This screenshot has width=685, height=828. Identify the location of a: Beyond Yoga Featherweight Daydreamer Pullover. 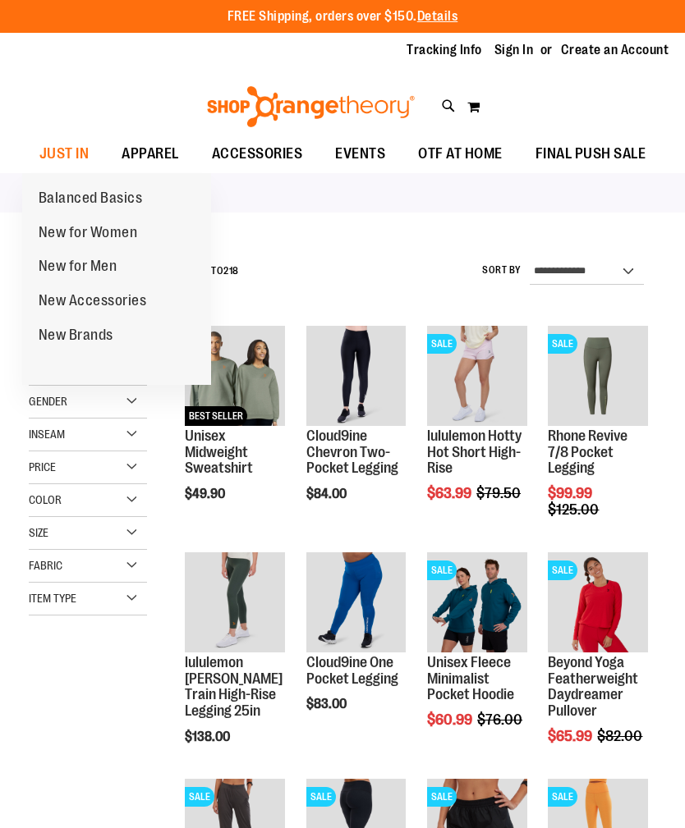
(593, 686).